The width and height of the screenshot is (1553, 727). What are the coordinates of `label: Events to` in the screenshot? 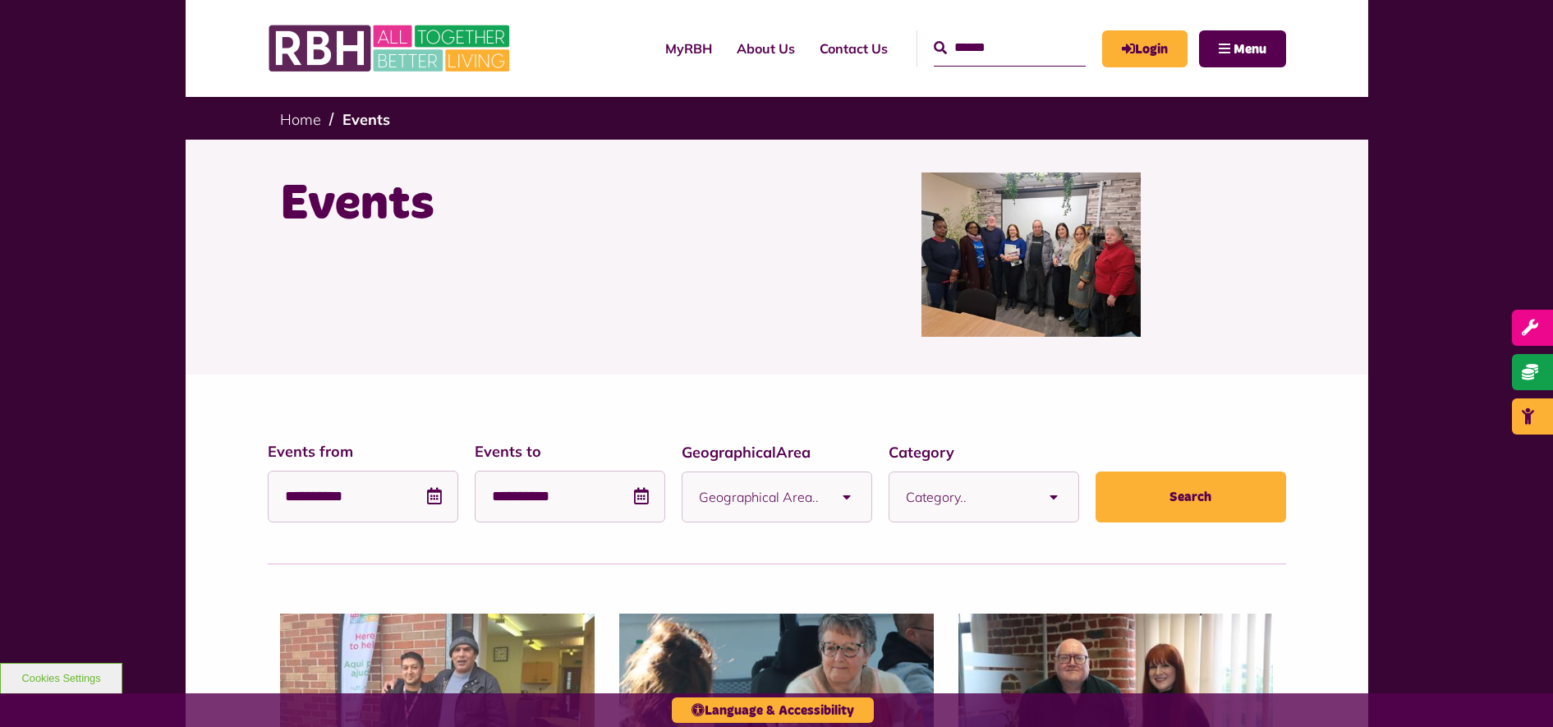 It's located at (570, 451).